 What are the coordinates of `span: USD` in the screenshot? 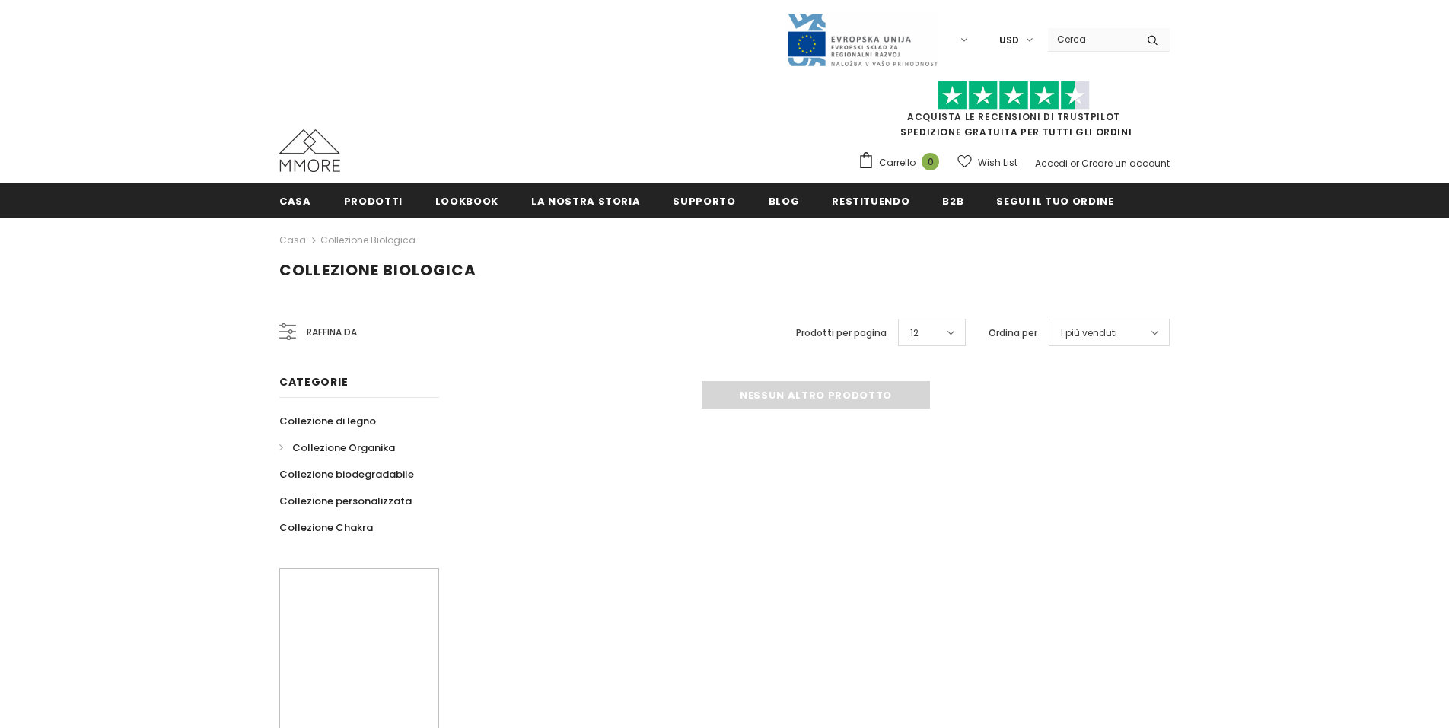 It's located at (1009, 40).